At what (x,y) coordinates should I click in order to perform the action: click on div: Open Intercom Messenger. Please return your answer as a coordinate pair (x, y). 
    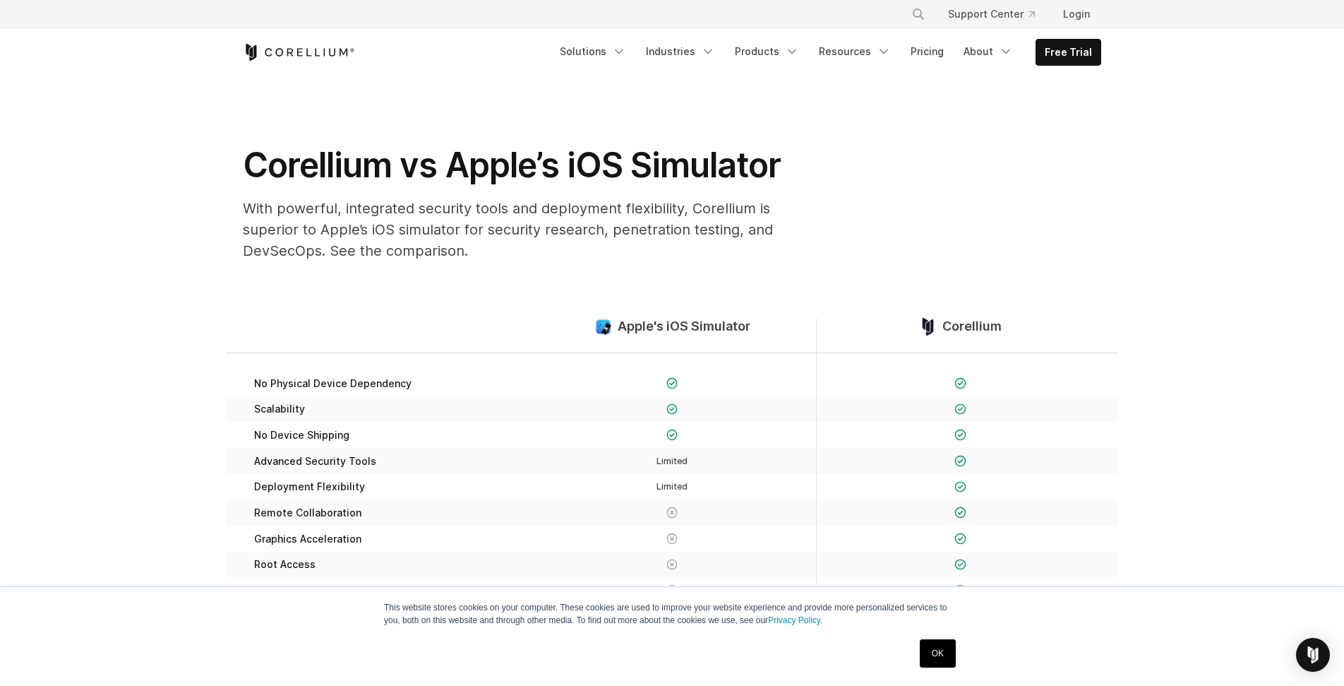
    Looking at the image, I should click on (1313, 654).